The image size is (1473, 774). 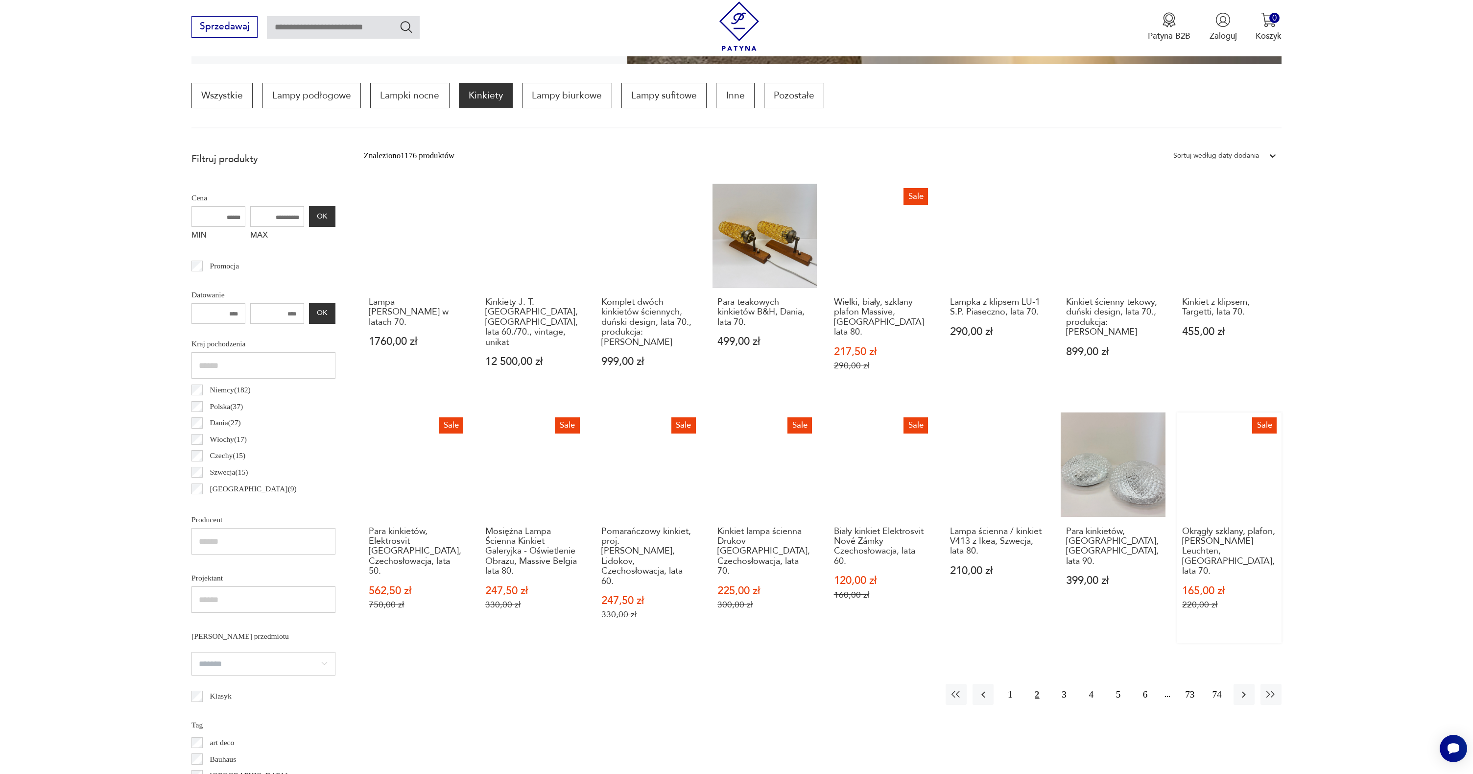 What do you see at coordinates (1169, 36) in the screenshot?
I see `p: Patyna B2B` at bounding box center [1169, 36].